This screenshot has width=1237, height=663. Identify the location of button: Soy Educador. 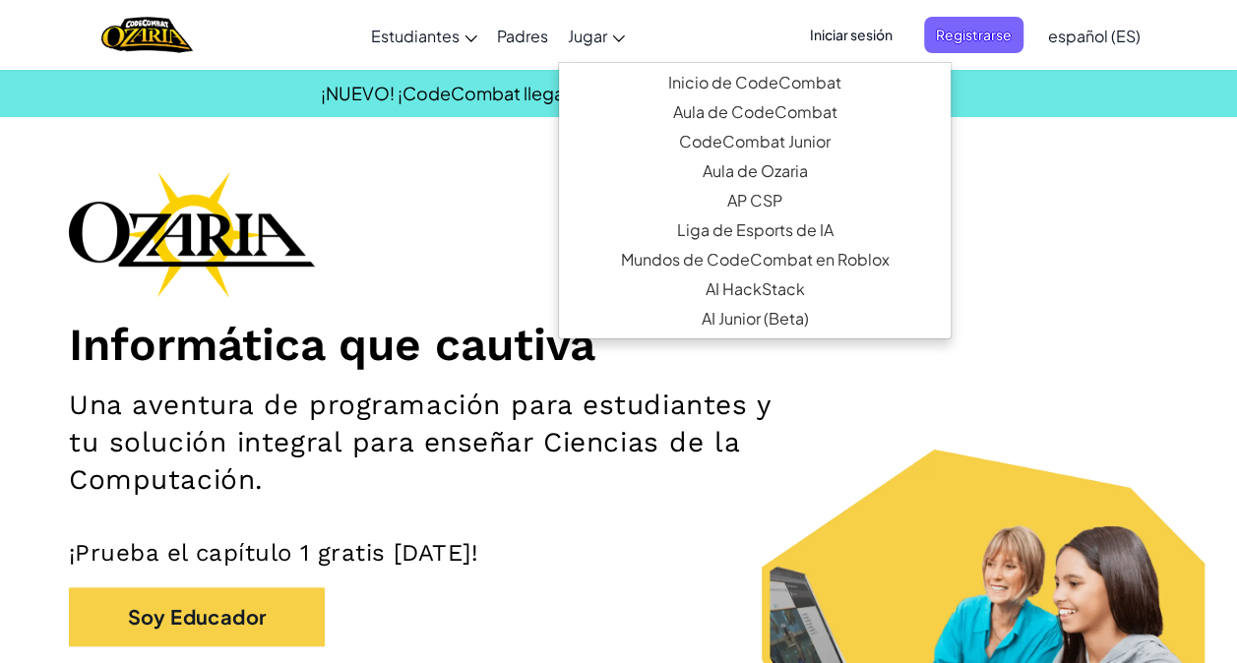
(197, 617).